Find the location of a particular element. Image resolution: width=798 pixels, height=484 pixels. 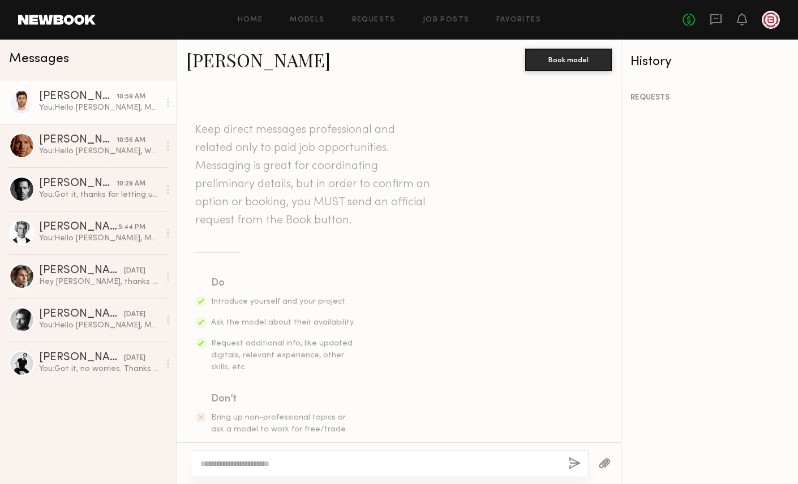

header: Keep direct messages professional and related only to paid job opportunities. Messaging is great ... is located at coordinates (314, 175).